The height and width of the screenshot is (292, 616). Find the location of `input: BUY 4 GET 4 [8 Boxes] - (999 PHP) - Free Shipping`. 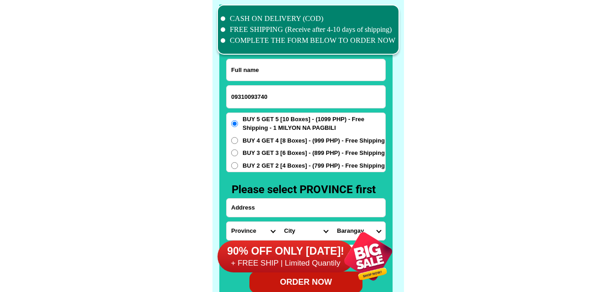

input: BUY 4 GET 4 [8 Boxes] - (999 PHP) - Free Shipping is located at coordinates (234, 140).